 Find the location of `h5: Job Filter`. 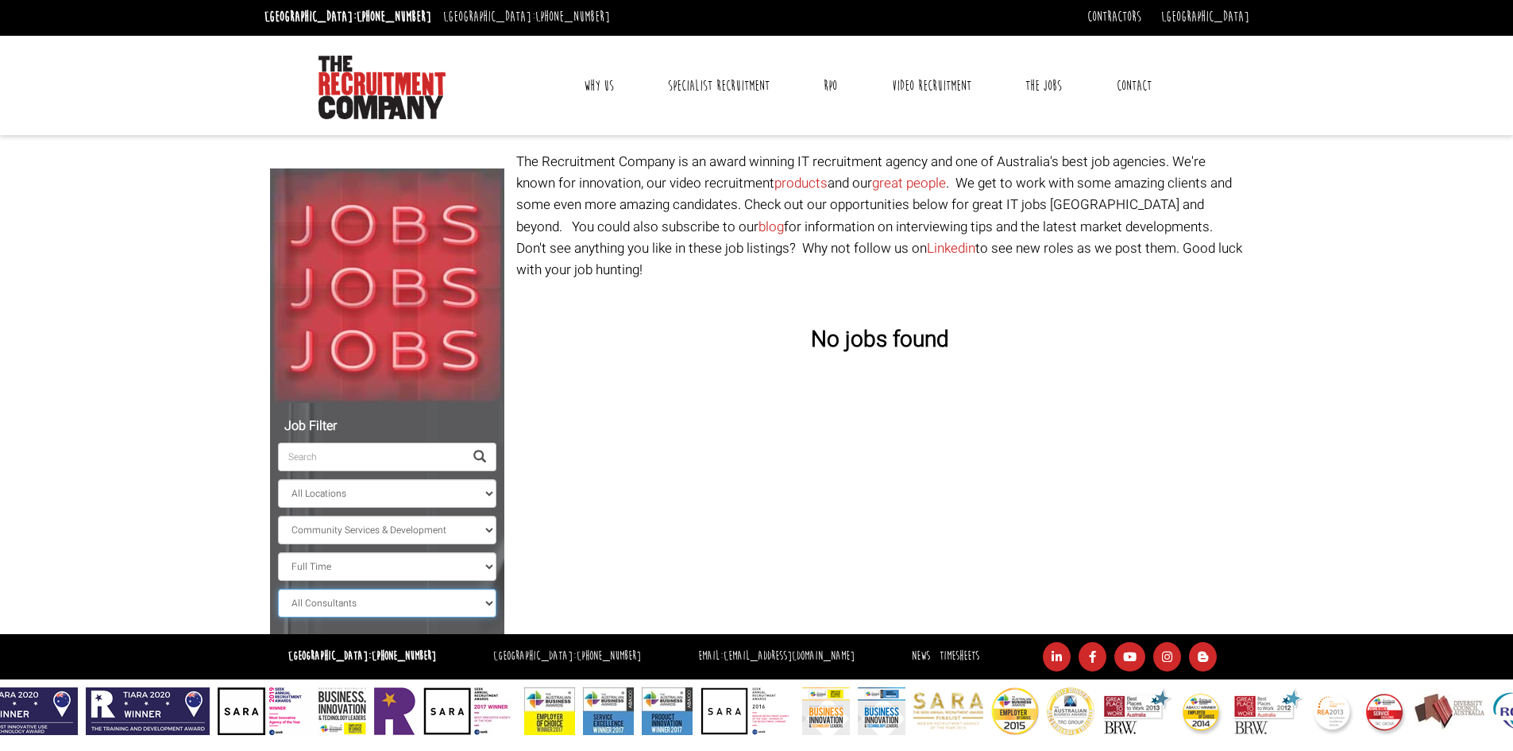

h5: Job Filter is located at coordinates (387, 427).